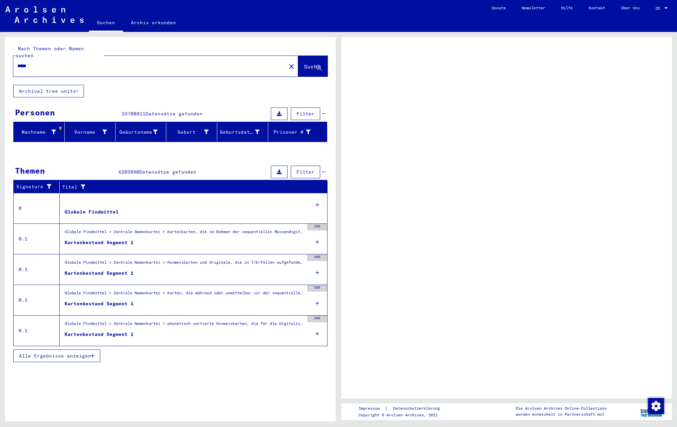 The width and height of the screenshot is (677, 427). I want to click on span: 4285890, so click(129, 172).